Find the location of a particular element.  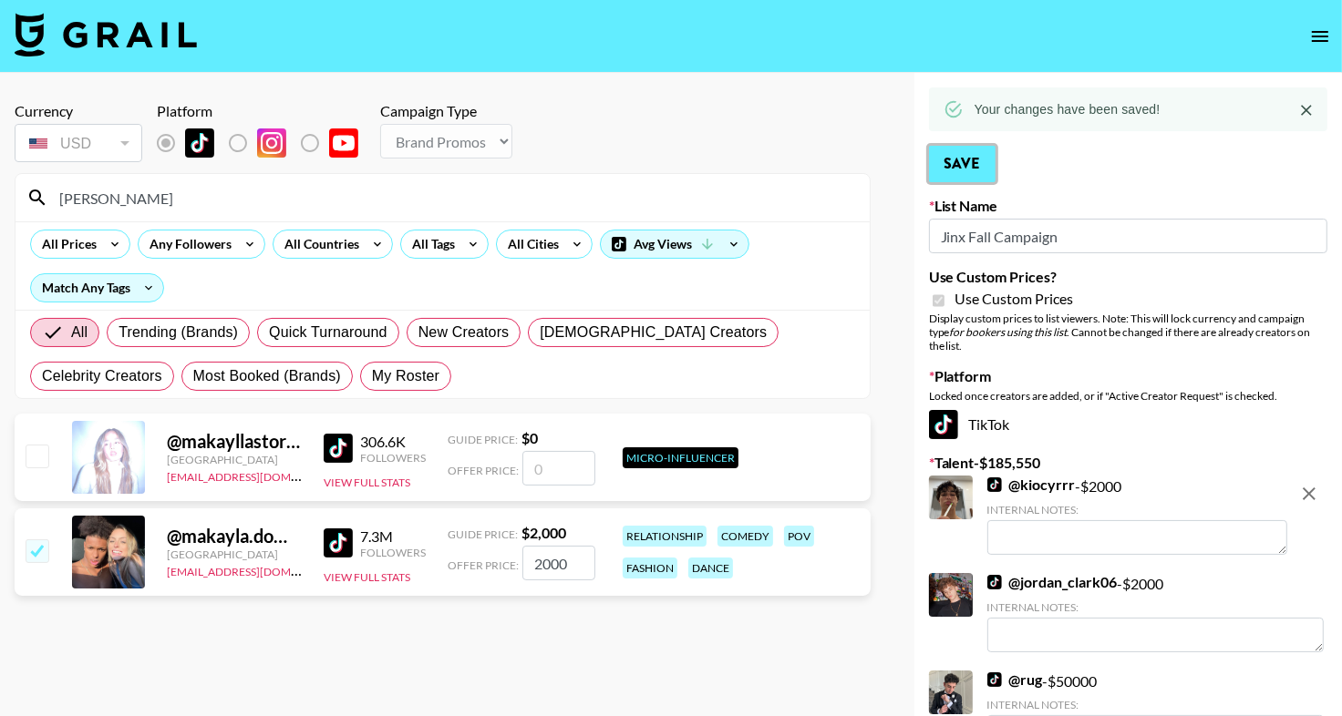

div: @ makayllastorms is located at coordinates (234, 441).